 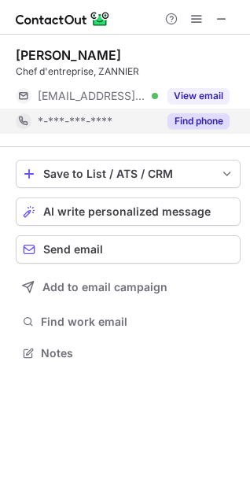 I want to click on span: Send email, so click(x=73, y=249).